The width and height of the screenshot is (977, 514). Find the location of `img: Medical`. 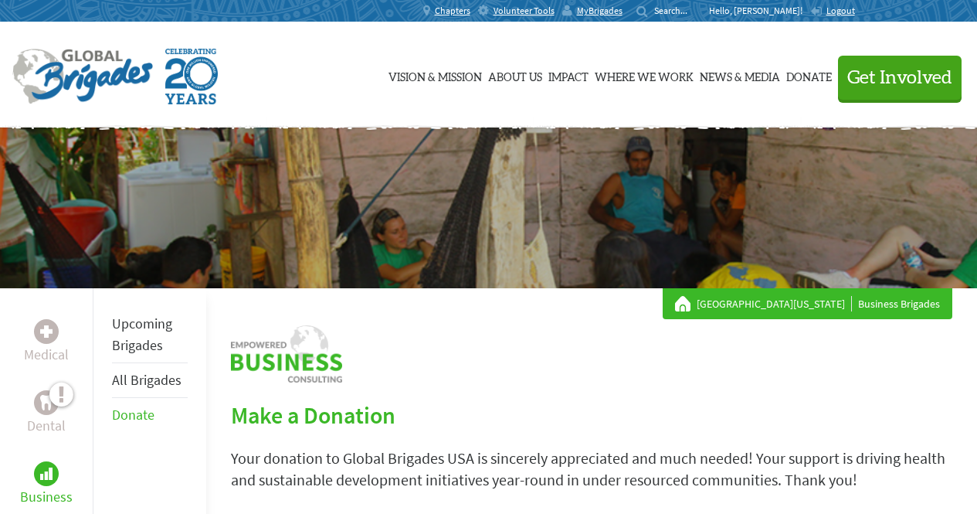

img: Medical is located at coordinates (46, 331).